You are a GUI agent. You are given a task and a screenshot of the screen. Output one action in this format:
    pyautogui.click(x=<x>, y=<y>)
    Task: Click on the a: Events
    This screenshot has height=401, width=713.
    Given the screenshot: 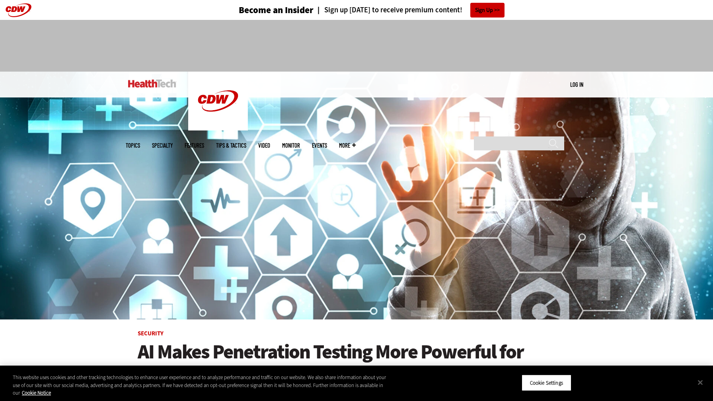 What is the action you would take?
    pyautogui.click(x=320, y=145)
    